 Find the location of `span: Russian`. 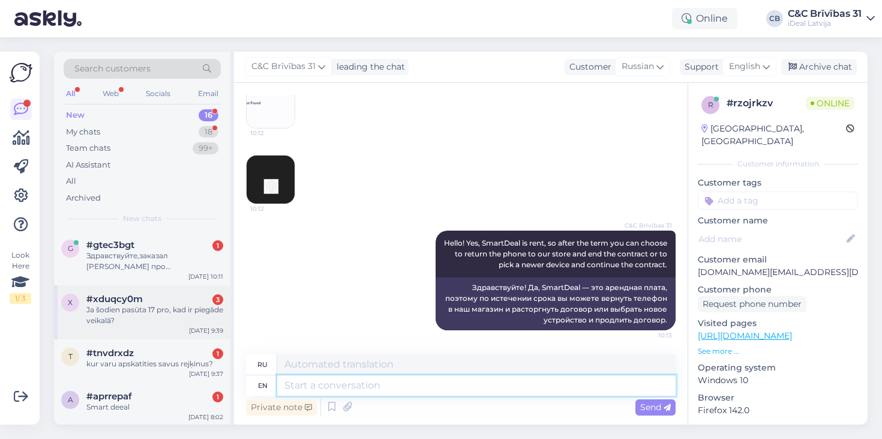

span: Russian is located at coordinates (638, 67).